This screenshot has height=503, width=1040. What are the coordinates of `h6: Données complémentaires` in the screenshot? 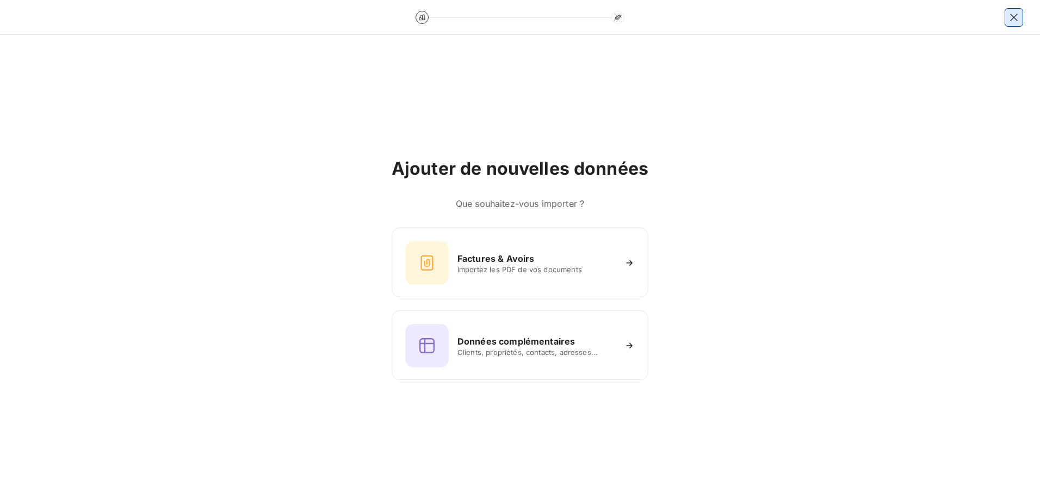 It's located at (516, 341).